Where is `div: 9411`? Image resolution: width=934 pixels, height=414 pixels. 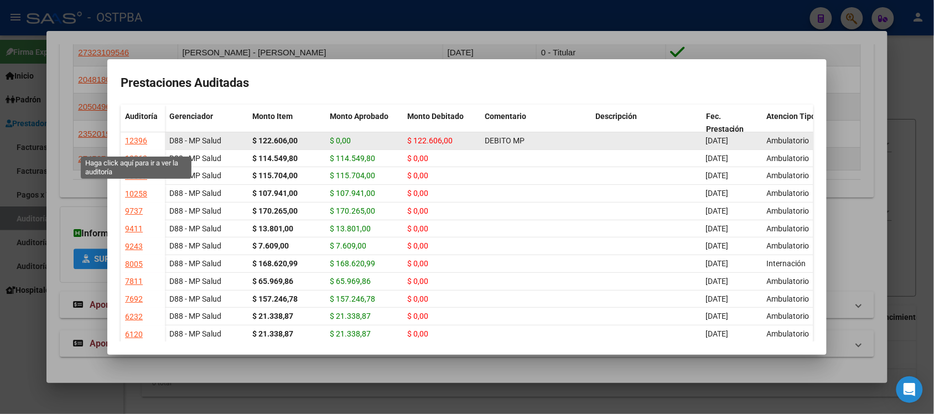 div: 9411 is located at coordinates (134, 229).